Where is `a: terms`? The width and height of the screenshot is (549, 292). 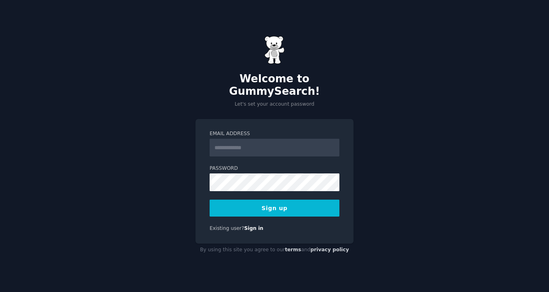 a: terms is located at coordinates (293, 250).